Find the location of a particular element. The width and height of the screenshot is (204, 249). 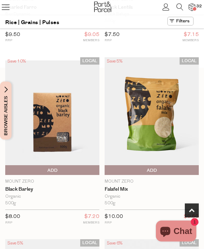

div: Save 6% is located at coordinates (115, 244).